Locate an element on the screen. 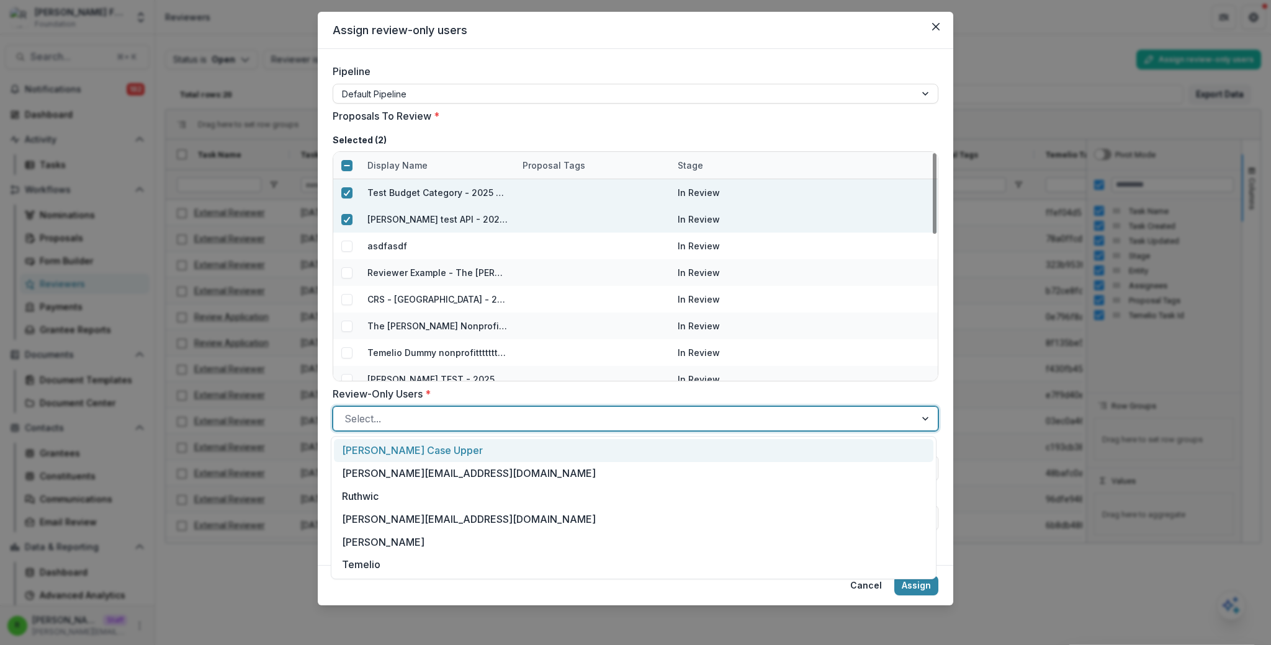  div: Ruthwic is located at coordinates (634, 496).